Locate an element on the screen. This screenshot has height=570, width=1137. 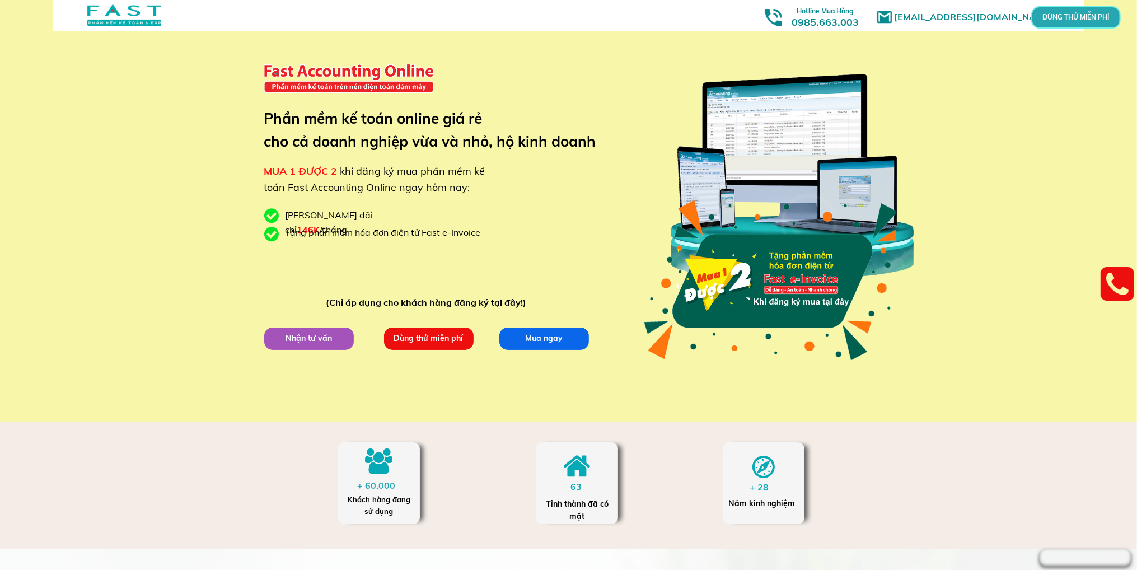
span: 146K is located at coordinates (308, 230).